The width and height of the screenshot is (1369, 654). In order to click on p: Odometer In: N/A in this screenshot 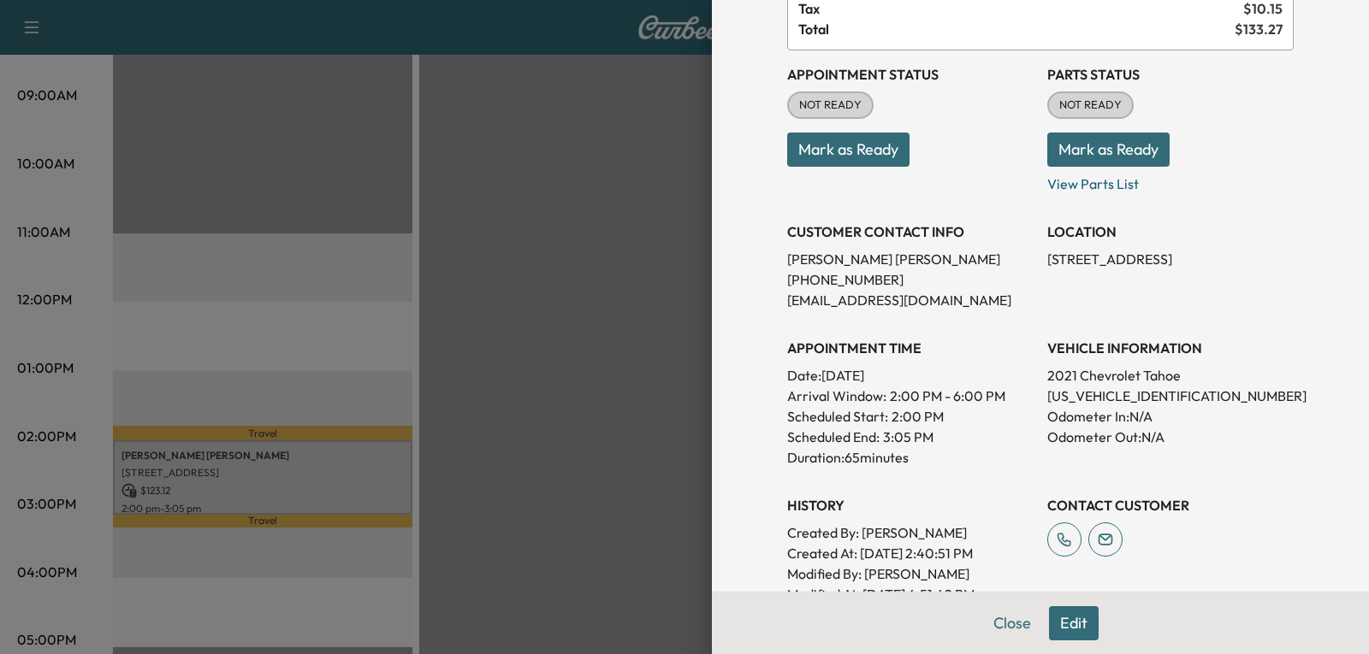, I will do `click(1170, 417)`.